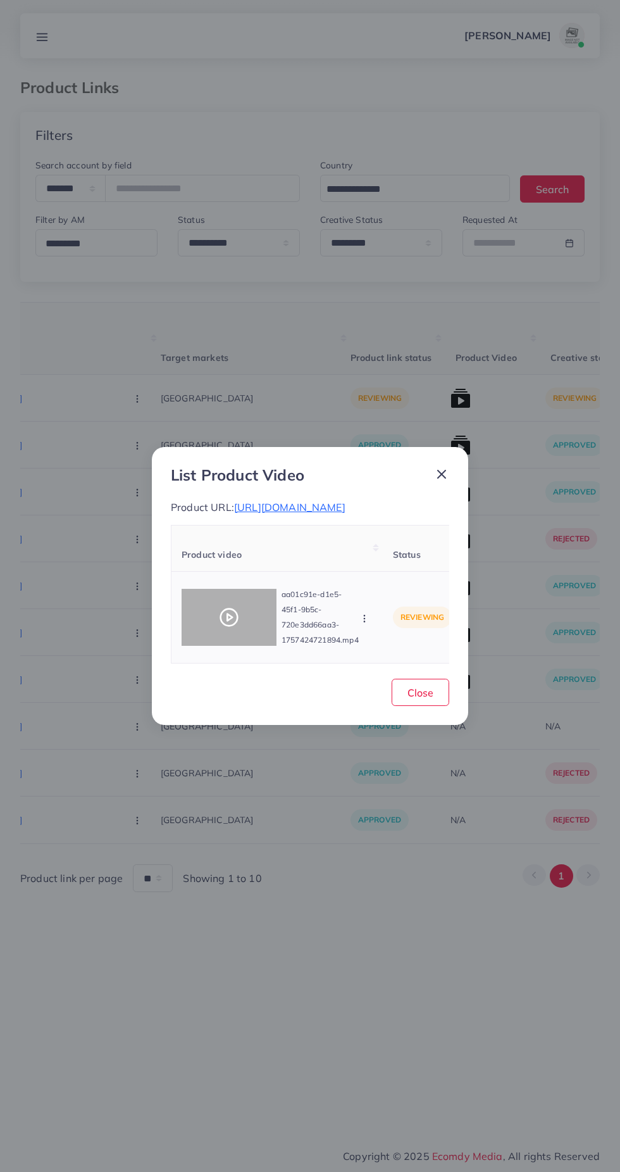 The width and height of the screenshot is (620, 1172). Describe the element at coordinates (211, 555) in the screenshot. I see `span: Product video` at that location.